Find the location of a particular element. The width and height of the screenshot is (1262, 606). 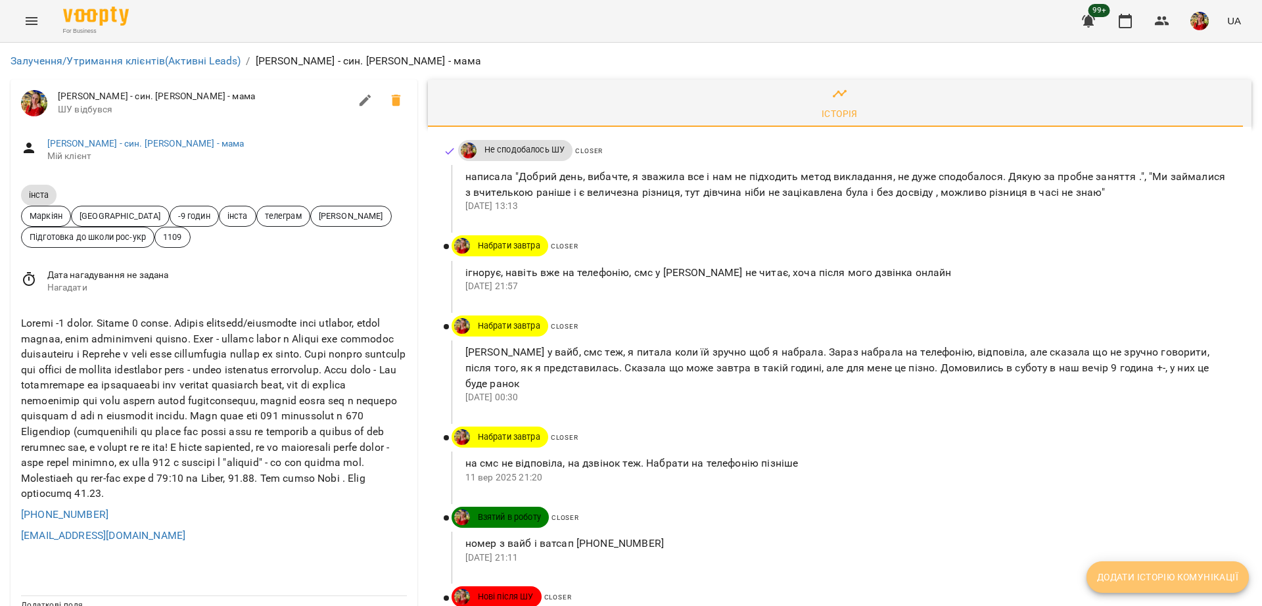

p: написала "Добрий день, вибачте, я зважила все і нам не підходить метод викладання, не дуже сподоб... is located at coordinates (848, 184).